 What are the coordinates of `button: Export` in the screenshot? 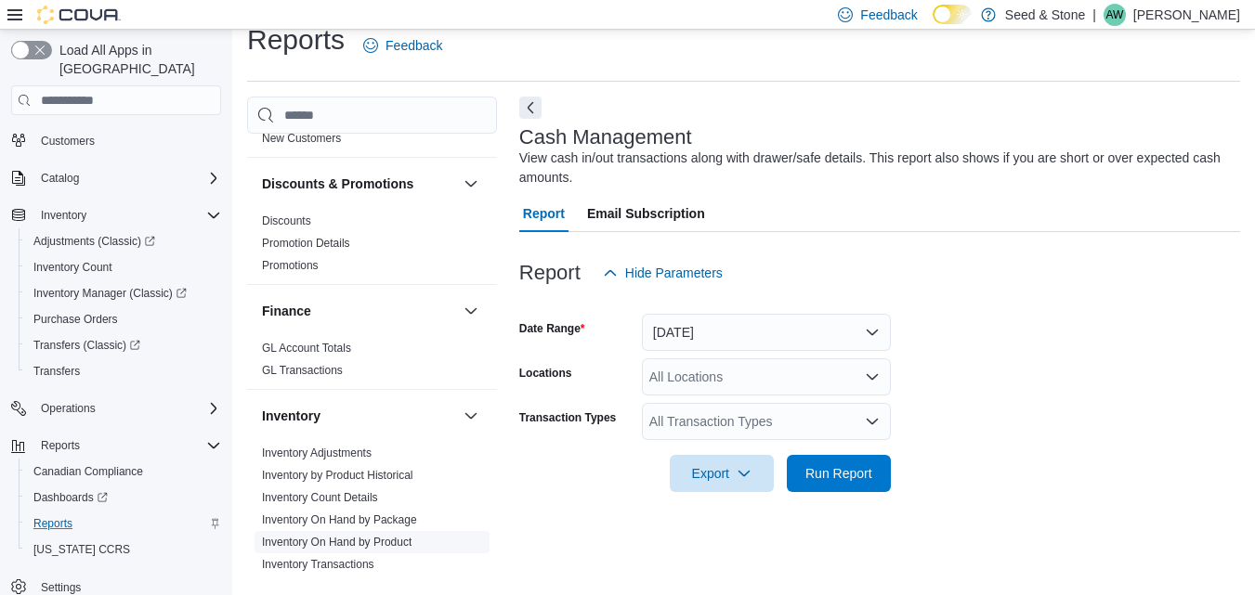 It's located at (722, 474).